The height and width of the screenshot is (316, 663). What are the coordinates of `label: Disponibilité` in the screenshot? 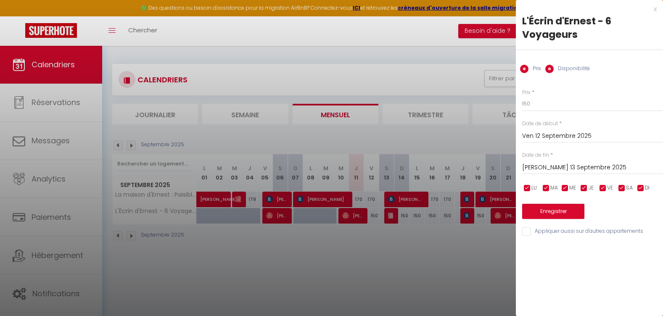 It's located at (572, 69).